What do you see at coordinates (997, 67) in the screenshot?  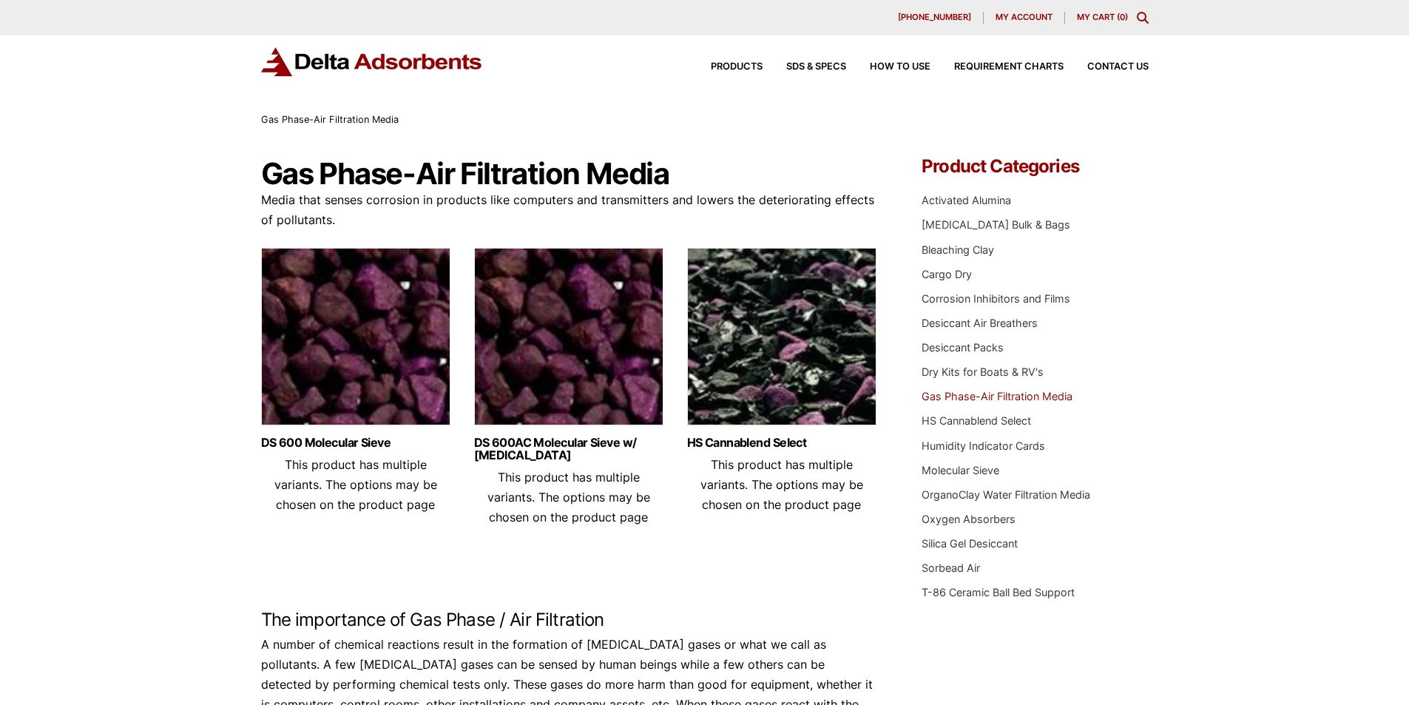 I see `a: Requirement Charts` at bounding box center [997, 67].